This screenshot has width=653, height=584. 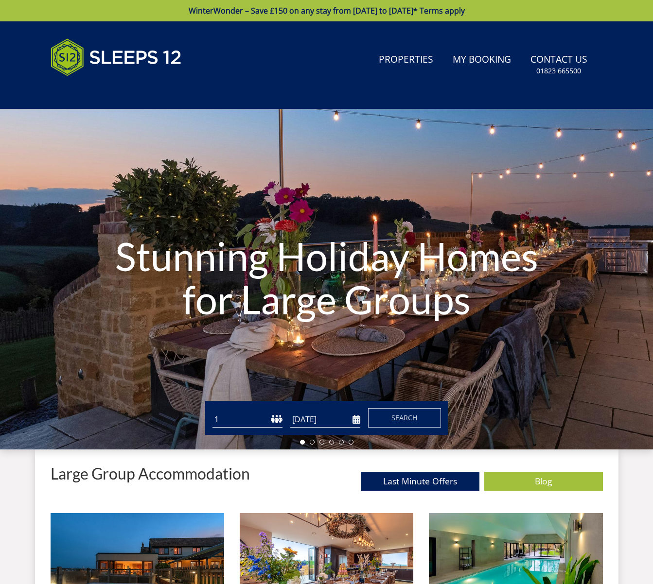 What do you see at coordinates (325, 420) in the screenshot?
I see `input: Arrival Date` at bounding box center [325, 420].